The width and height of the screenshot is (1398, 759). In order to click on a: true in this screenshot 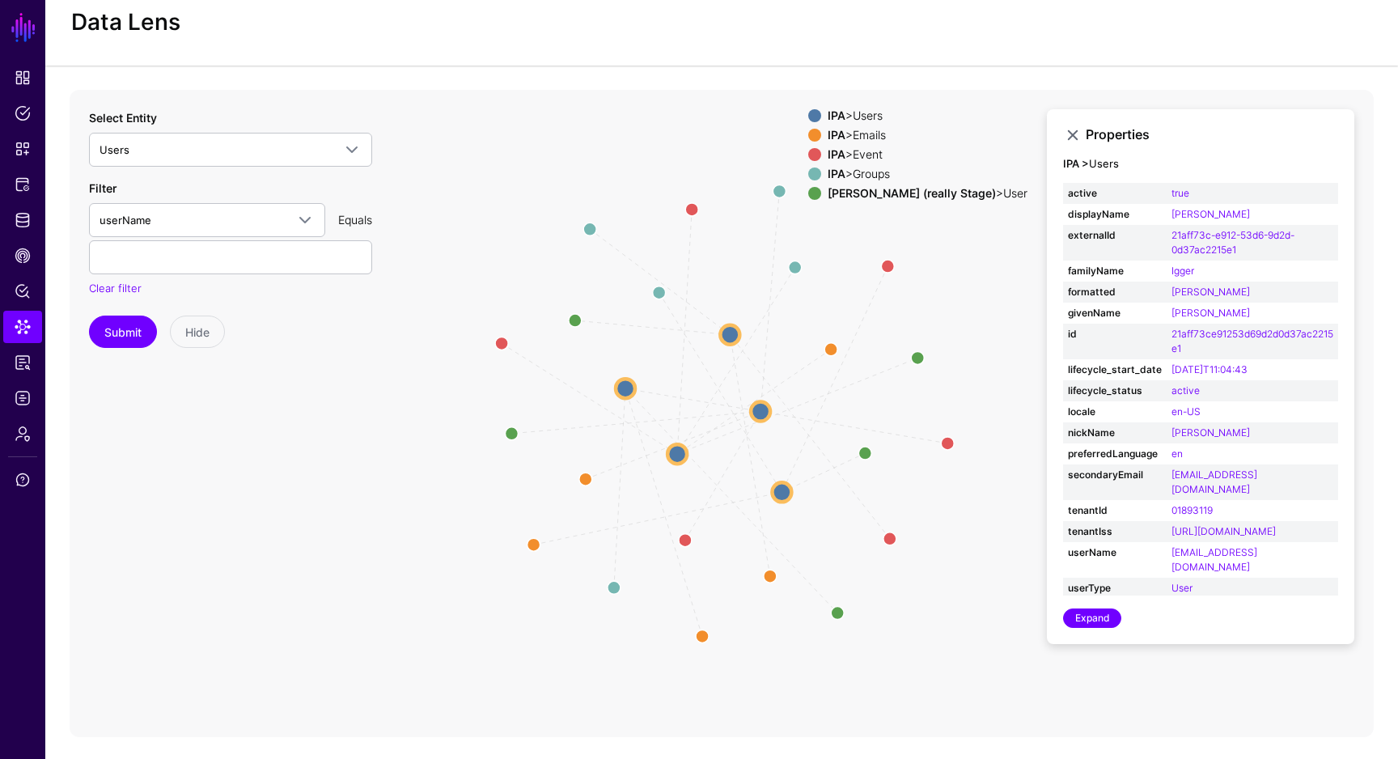, I will do `click(1181, 193)`.